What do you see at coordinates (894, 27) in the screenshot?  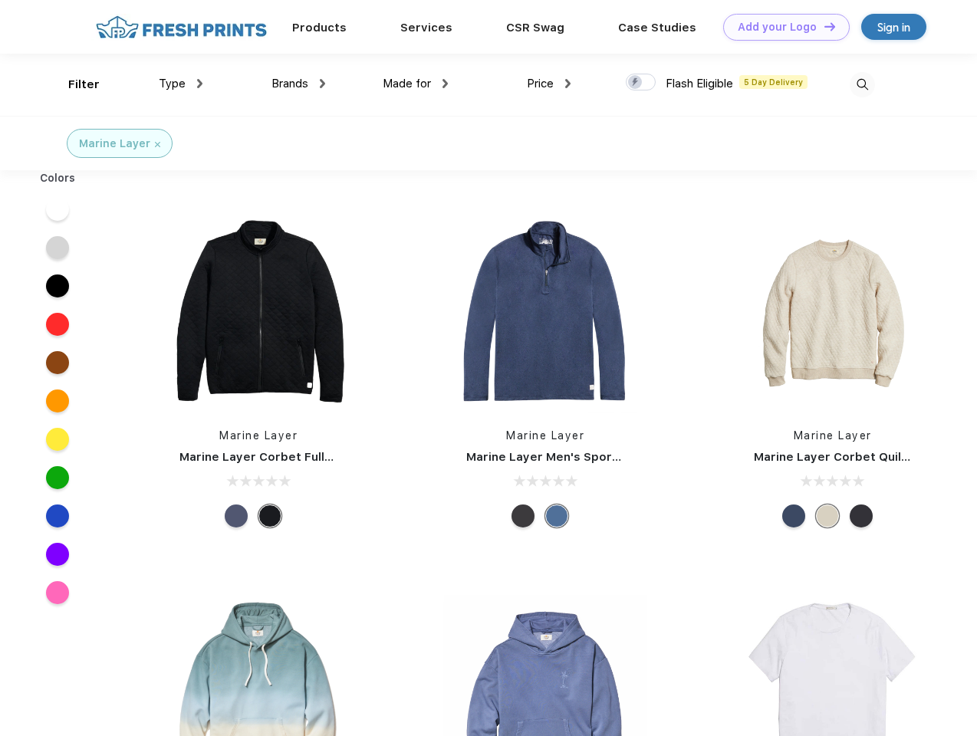 I see `a: Sign in` at bounding box center [894, 27].